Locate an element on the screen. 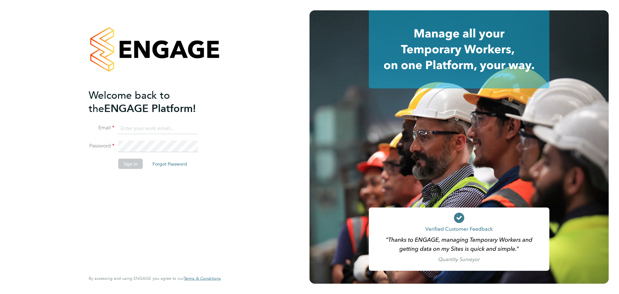 Image resolution: width=619 pixels, height=294 pixels. h2: ENGAGE Platform! is located at coordinates (151, 101).